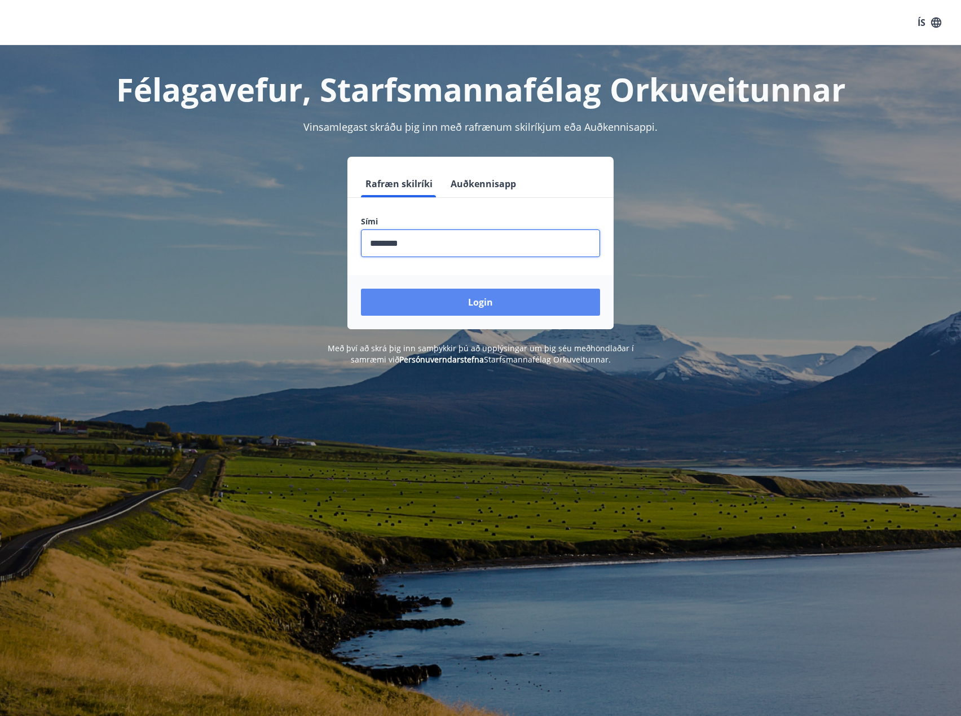 This screenshot has width=961, height=716. Describe the element at coordinates (481, 302) in the screenshot. I see `button: Login` at that location.